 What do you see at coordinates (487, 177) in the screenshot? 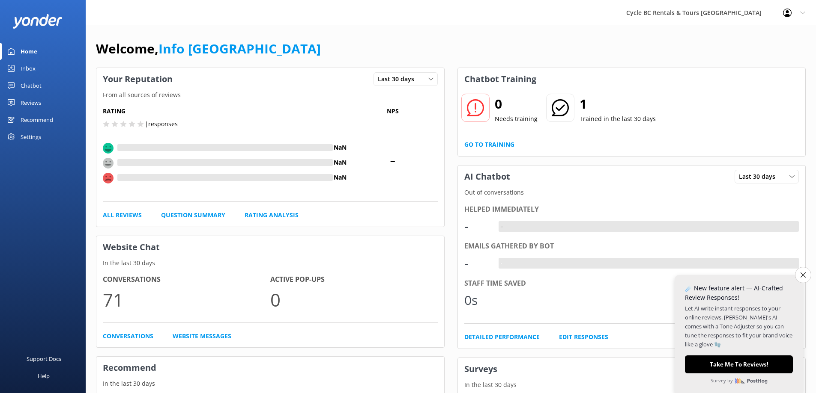
I see `h3: AI Chatbot` at bounding box center [487, 177].